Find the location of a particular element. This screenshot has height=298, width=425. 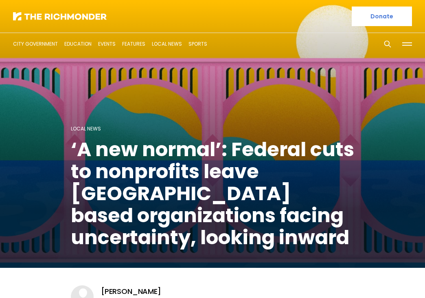

a: Donate is located at coordinates (382, 16).